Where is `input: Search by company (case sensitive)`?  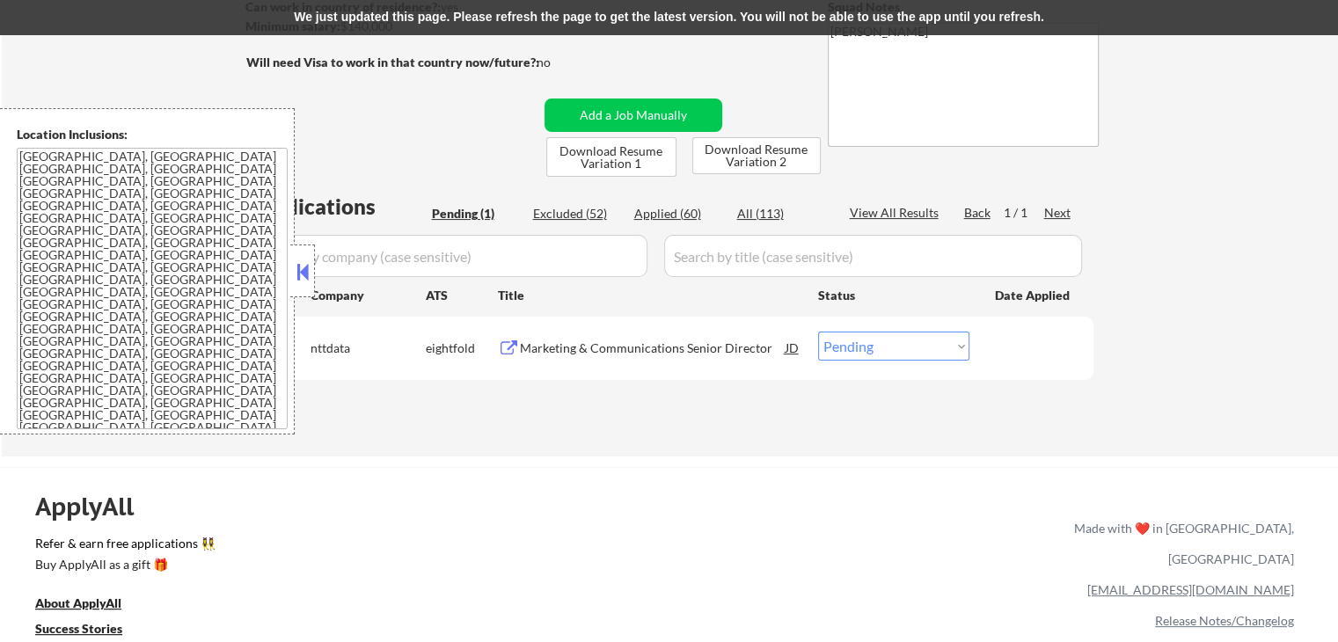 input: Search by company (case sensitive) is located at coordinates (450, 256).